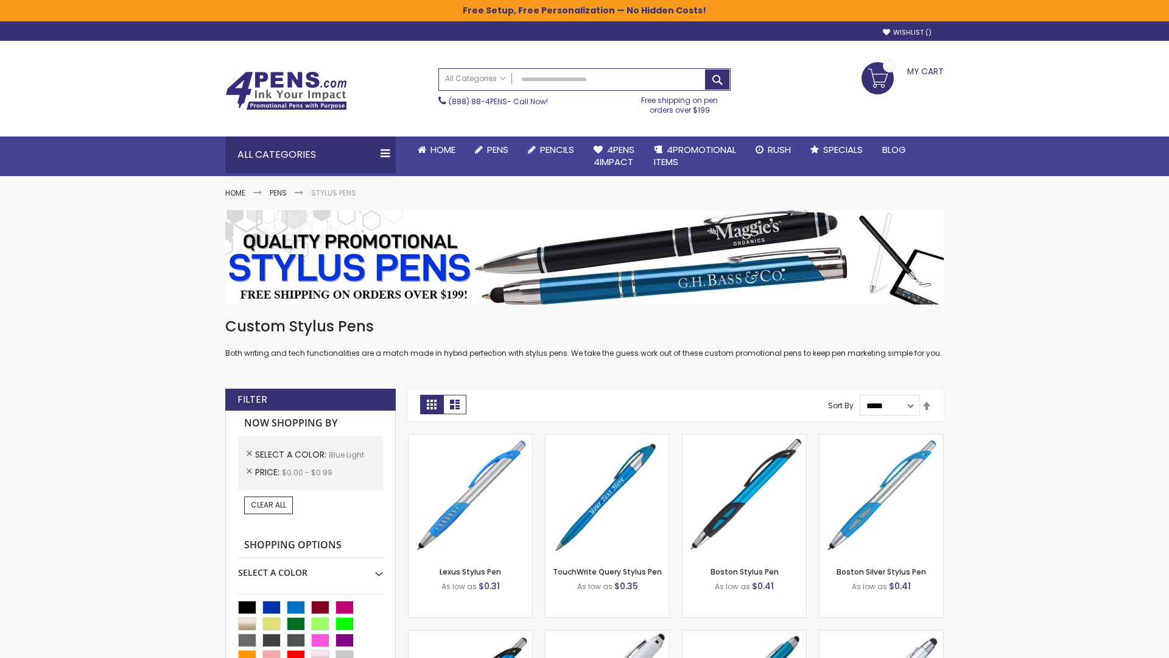  I want to click on a: Kimberly Logo Stylus Pens-LT-Blue, so click(607, 634).